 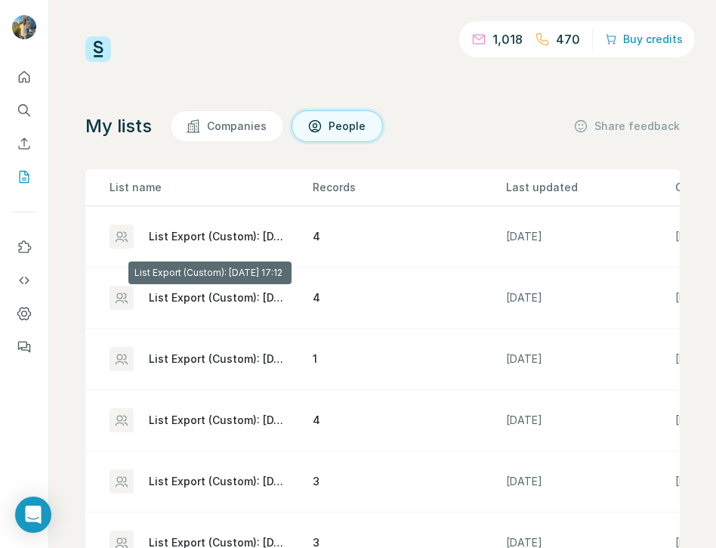 I want to click on p: Records, so click(x=409, y=187).